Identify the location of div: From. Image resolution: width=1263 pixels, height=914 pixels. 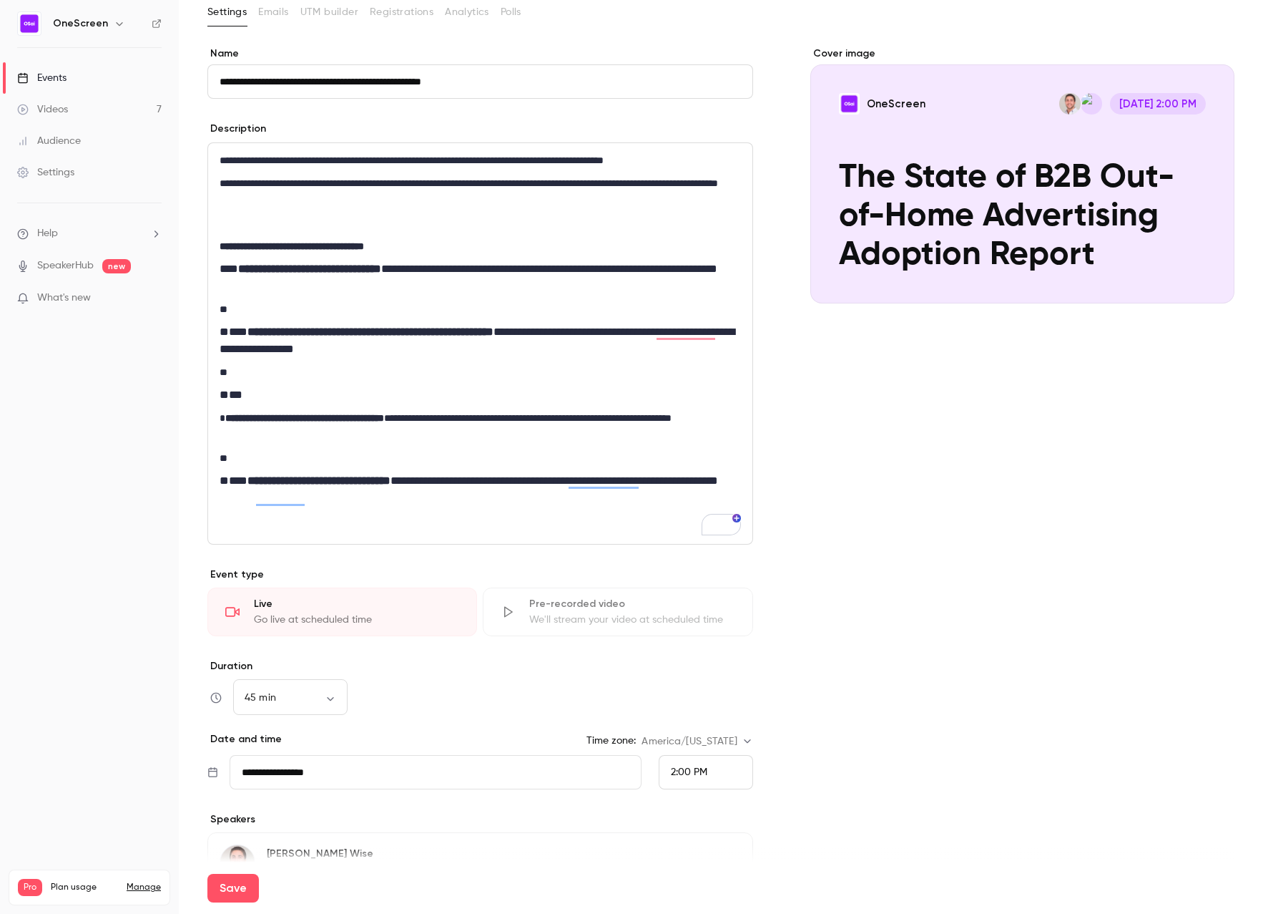
(706, 772).